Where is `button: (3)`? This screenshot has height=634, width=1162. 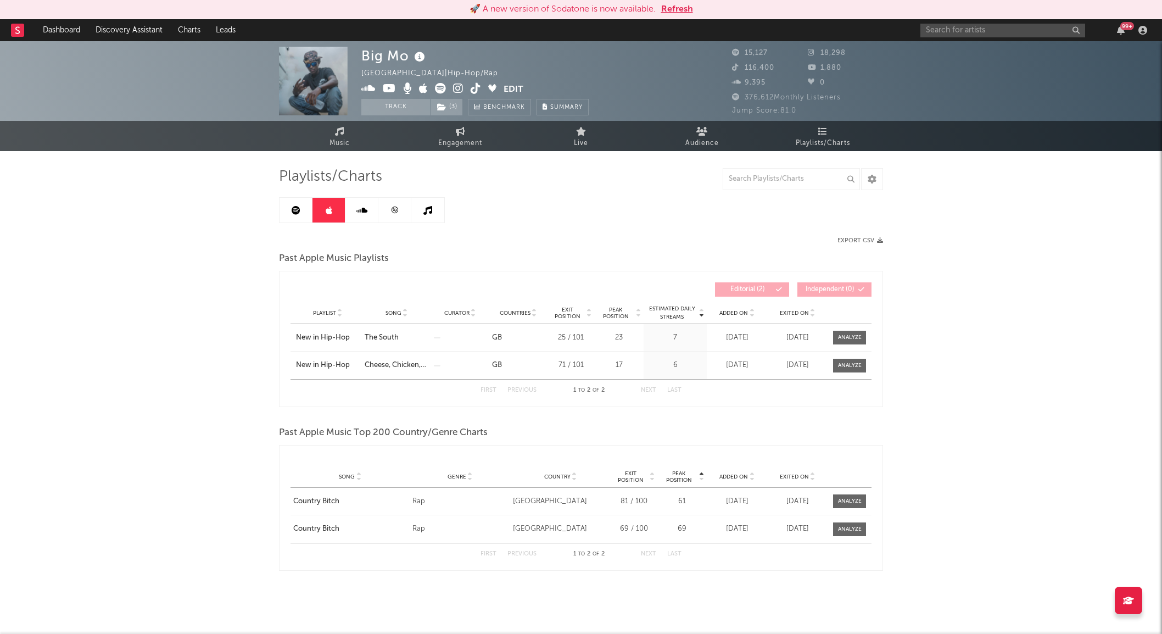 button: (3) is located at coordinates (447, 107).